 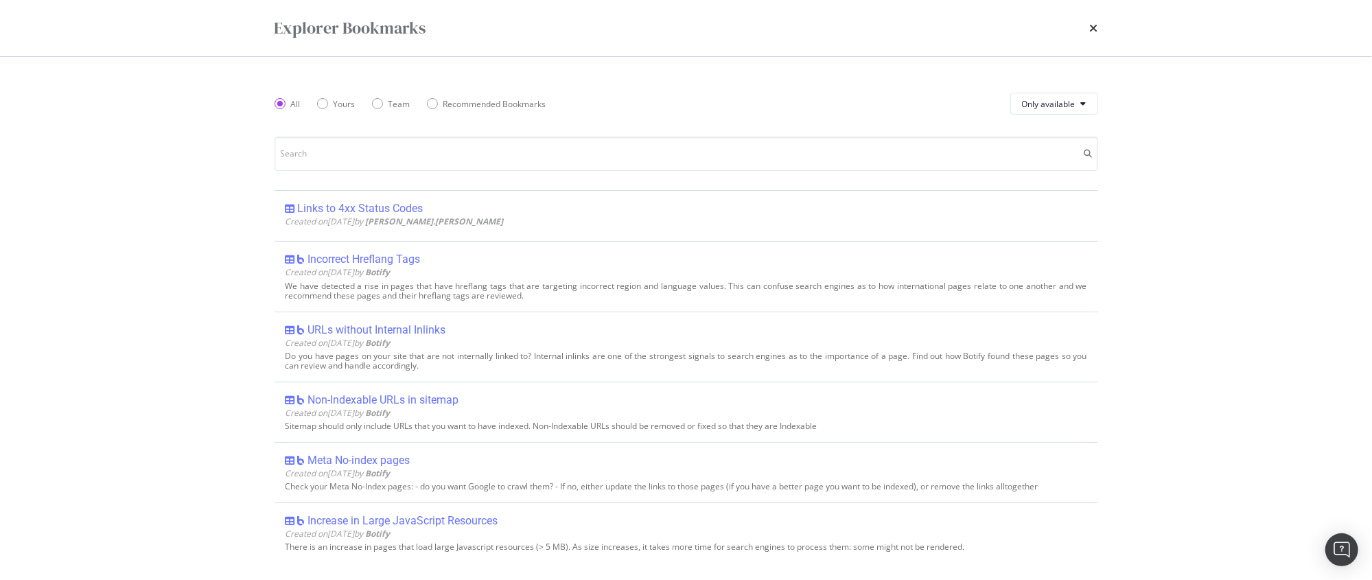 I want to click on input: Search, so click(x=686, y=154).